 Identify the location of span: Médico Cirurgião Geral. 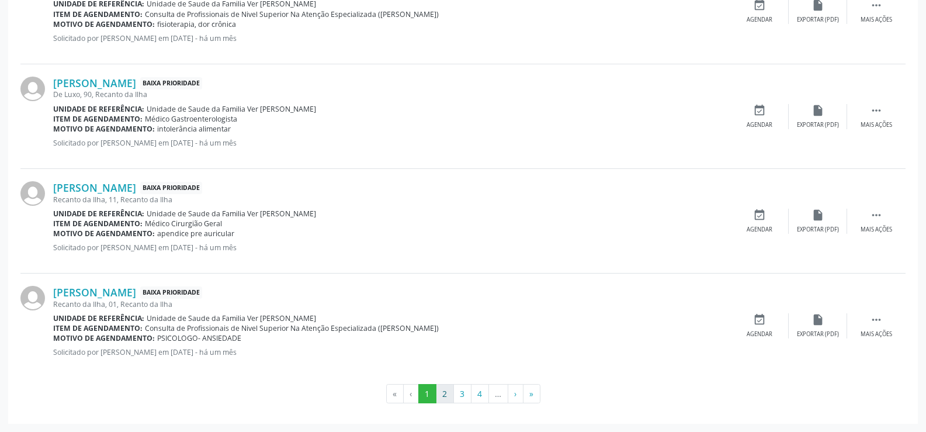
(183, 223).